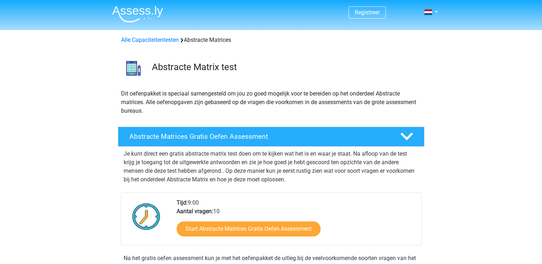 Image resolution: width=542 pixels, height=264 pixels. Describe the element at coordinates (133, 68) in the screenshot. I see `img: abstracte matrices` at that location.